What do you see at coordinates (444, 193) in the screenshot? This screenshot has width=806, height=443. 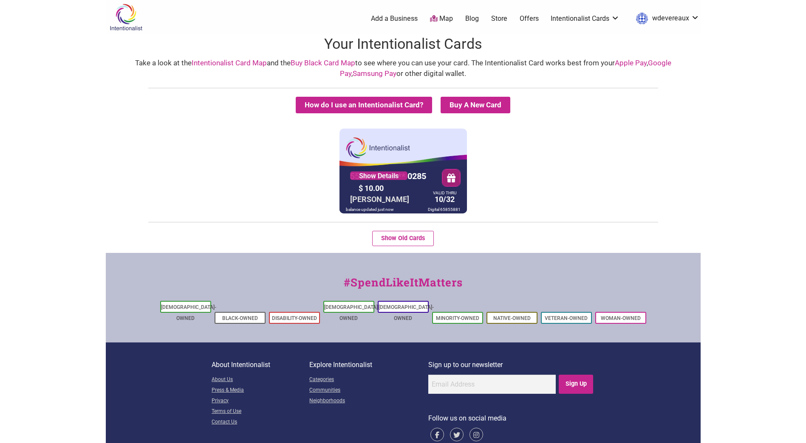 I see `div: VALID THRU` at bounding box center [444, 193].